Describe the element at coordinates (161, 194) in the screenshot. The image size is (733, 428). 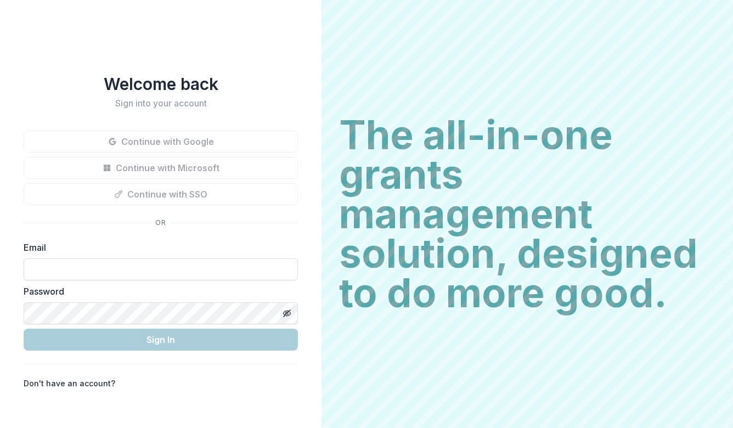
I see `button: Continue with SSO` at that location.